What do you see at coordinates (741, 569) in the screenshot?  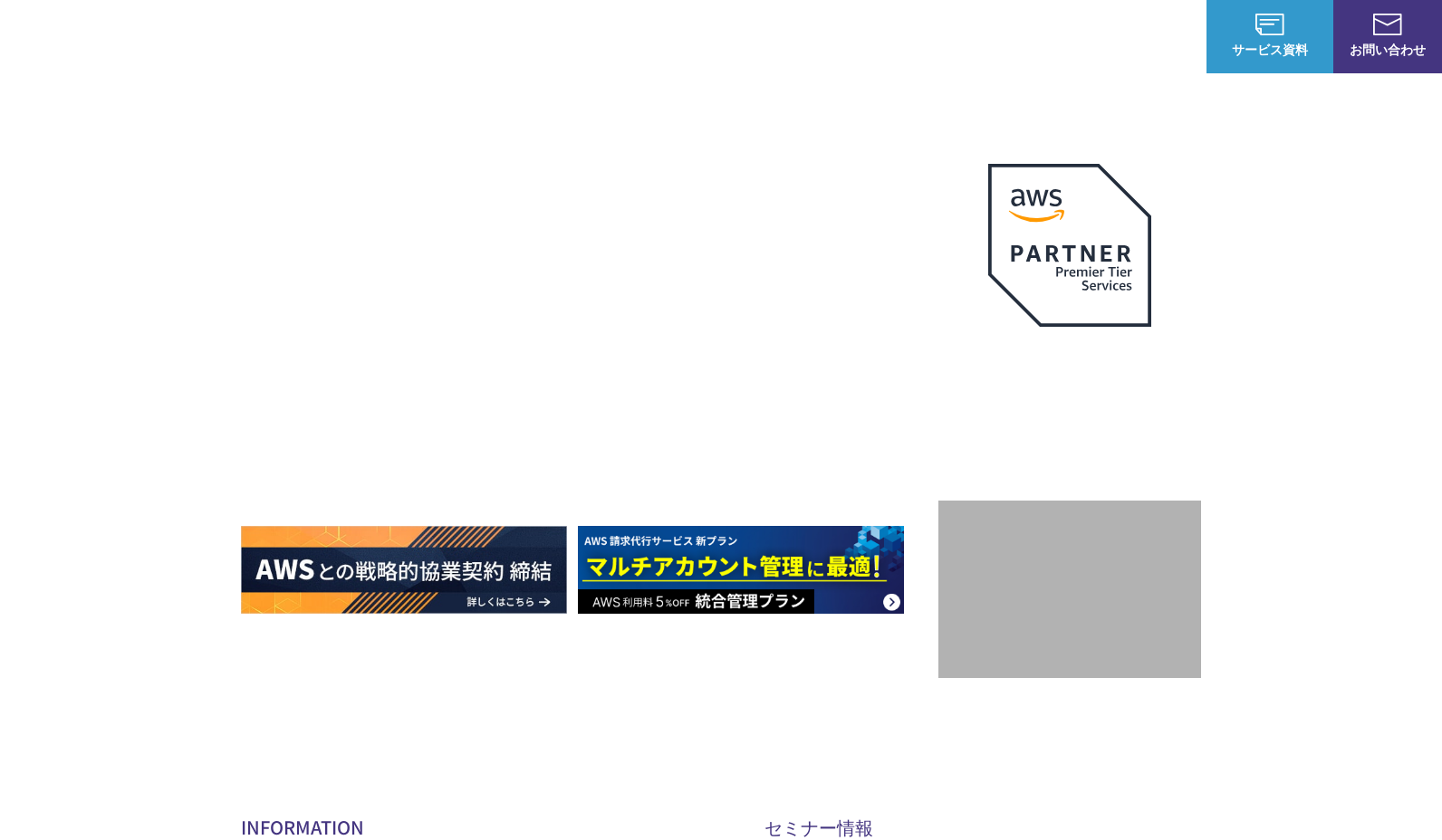 I see `img: AWS請求代行サービス 統合管理プラン` at bounding box center [741, 569].